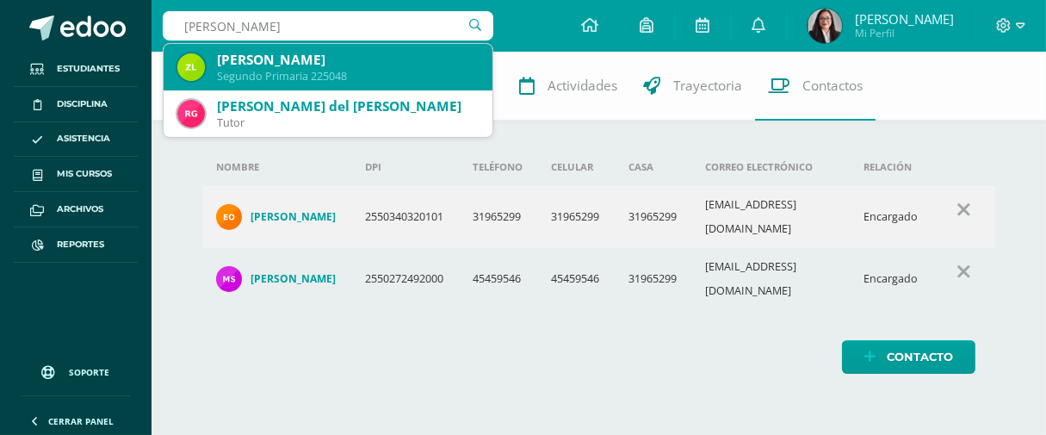 This screenshot has height=435, width=1046. I want to click on a: Soporte, so click(76, 369).